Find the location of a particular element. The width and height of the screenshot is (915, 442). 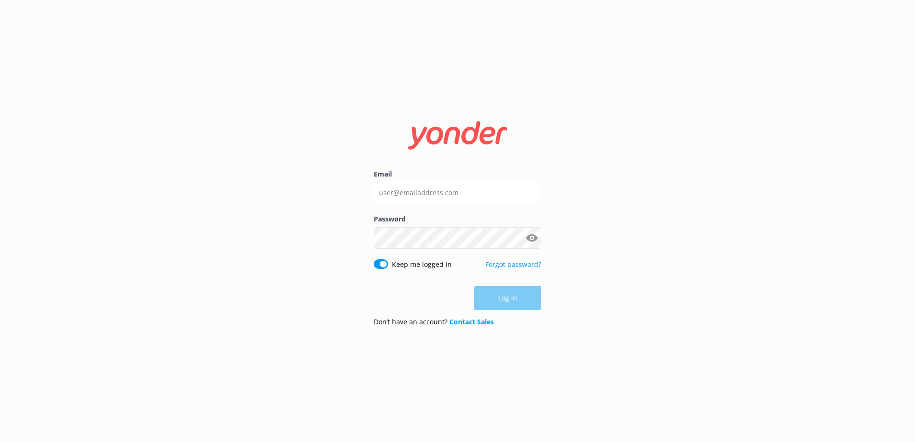

label: Password is located at coordinates (458, 219).